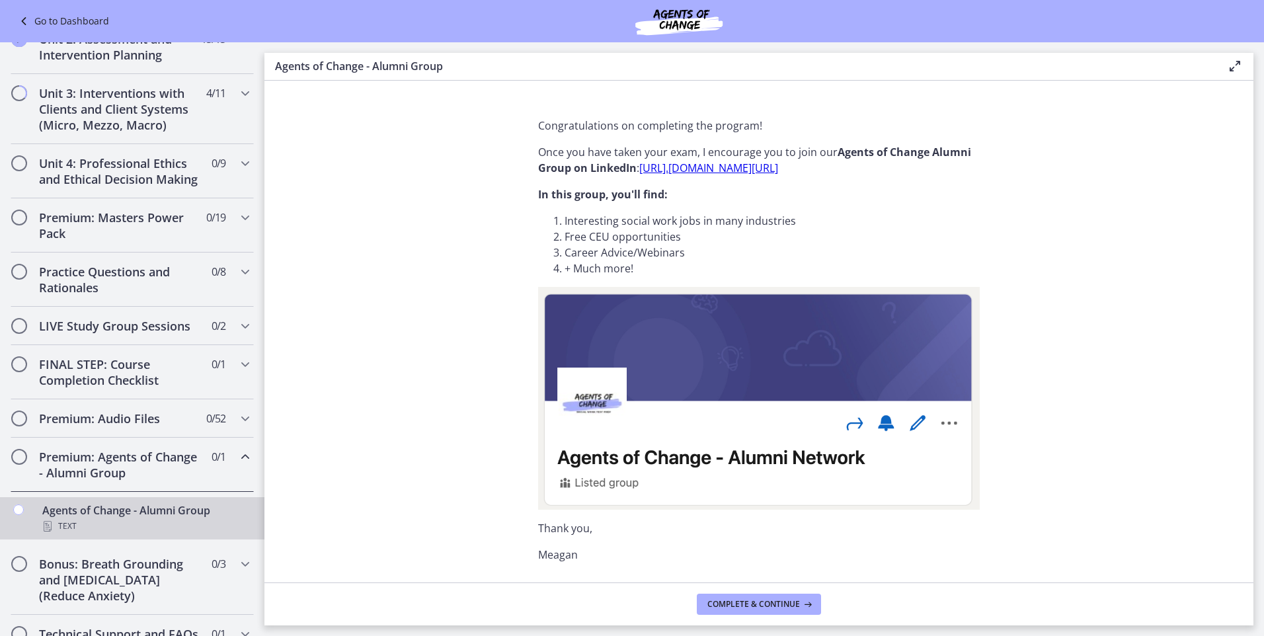 The image size is (1264, 636). I want to click on p: Meagan, so click(759, 555).